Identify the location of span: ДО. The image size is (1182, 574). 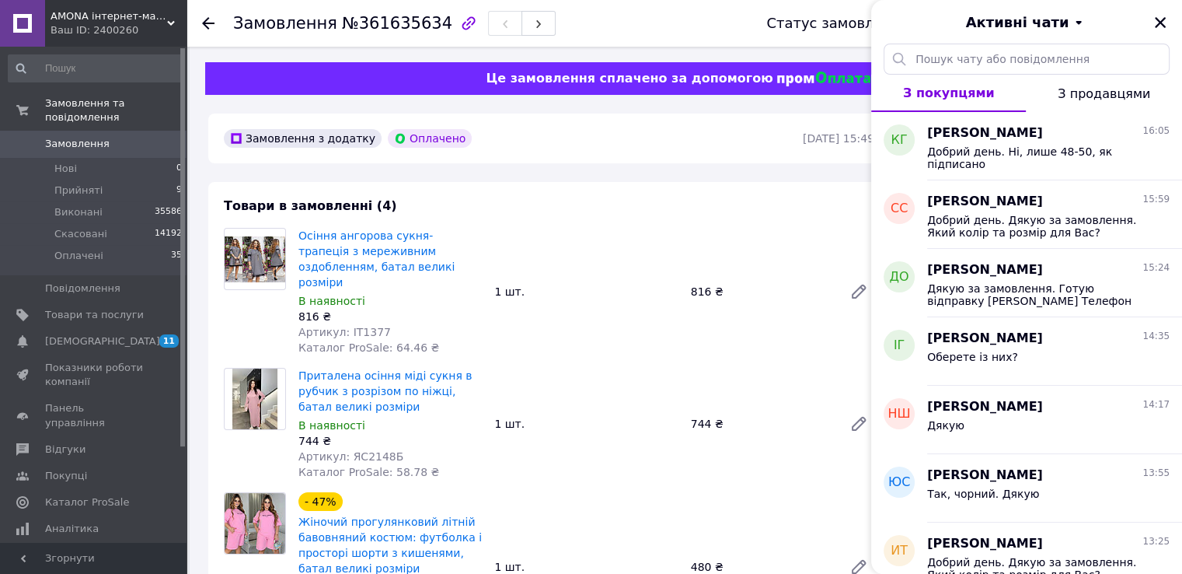
(898, 277).